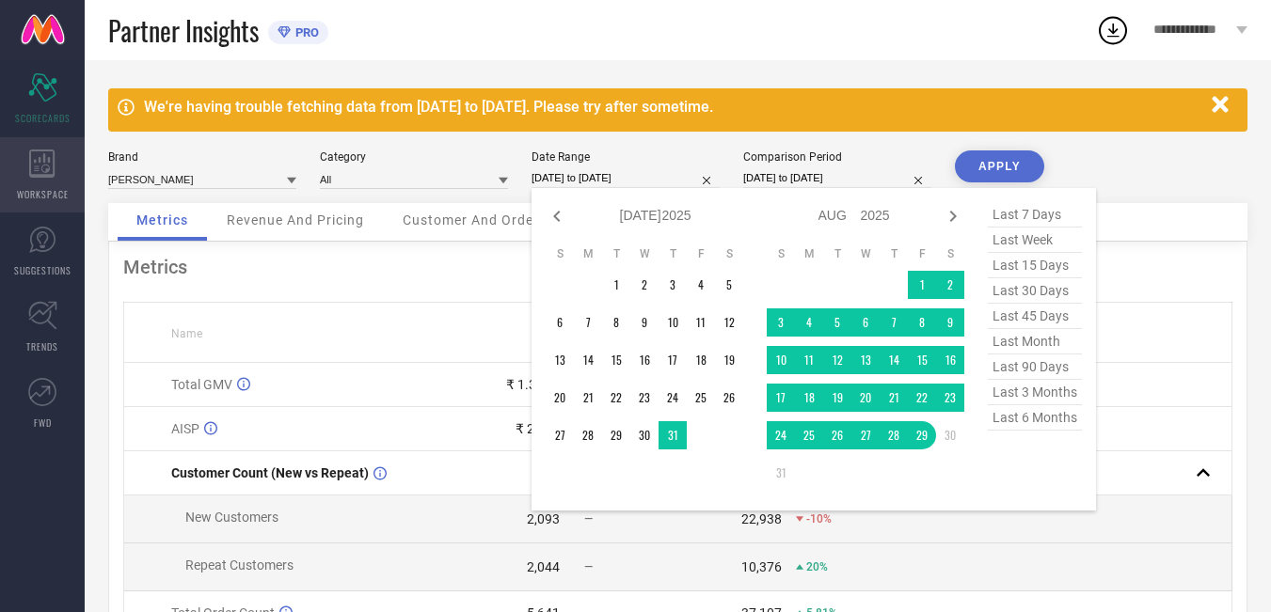  I want to click on span: 20%, so click(816, 567).